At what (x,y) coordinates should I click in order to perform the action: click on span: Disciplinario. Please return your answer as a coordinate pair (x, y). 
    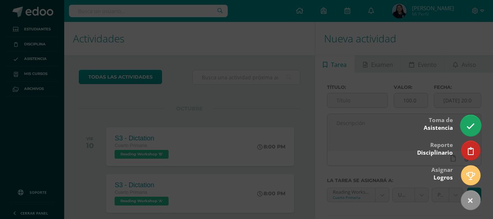
    Looking at the image, I should click on (435, 152).